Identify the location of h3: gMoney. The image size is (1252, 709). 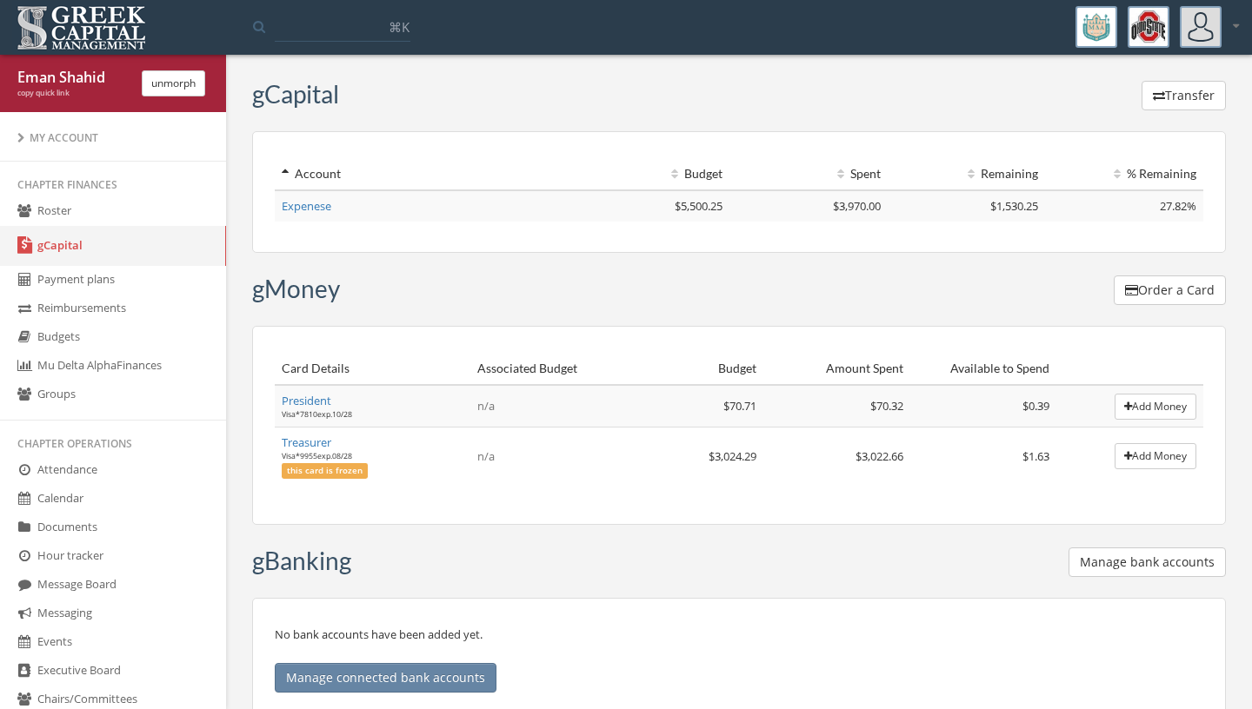
(296, 289).